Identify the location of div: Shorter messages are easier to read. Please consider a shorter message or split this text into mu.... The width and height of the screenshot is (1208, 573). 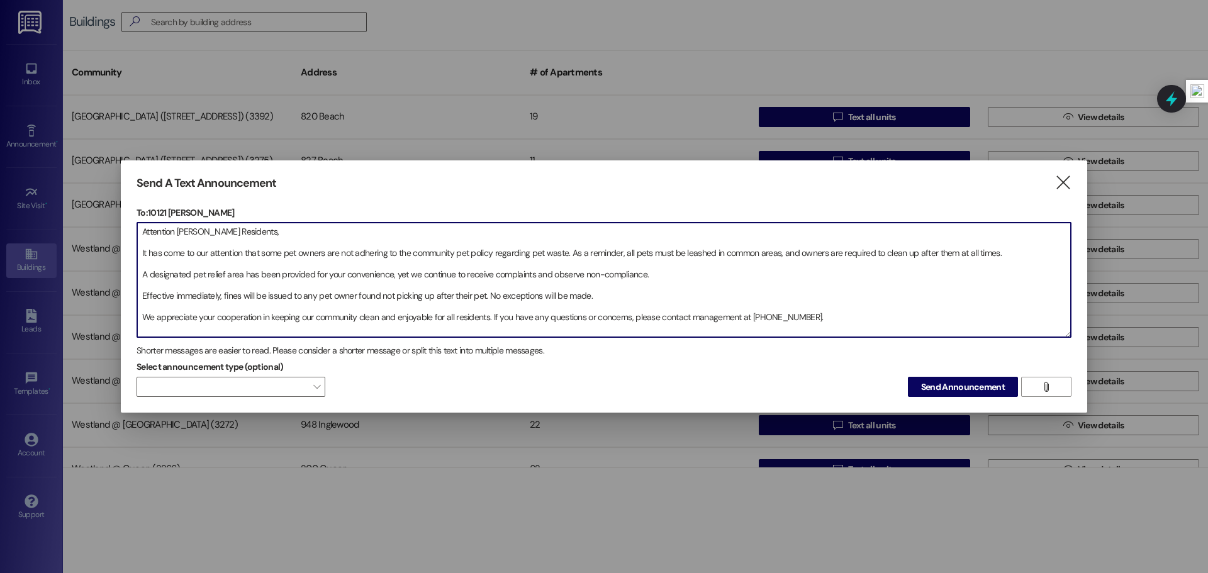
(604, 350).